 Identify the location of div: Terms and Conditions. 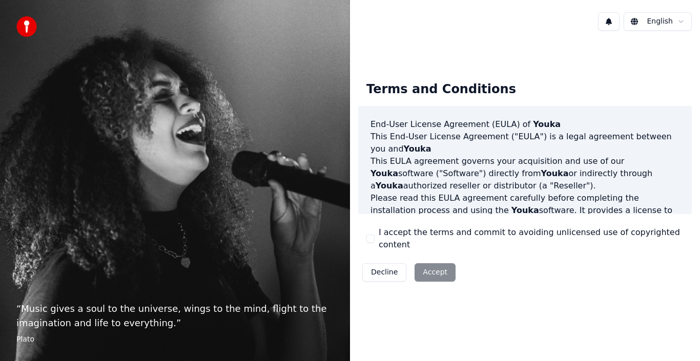
(441, 90).